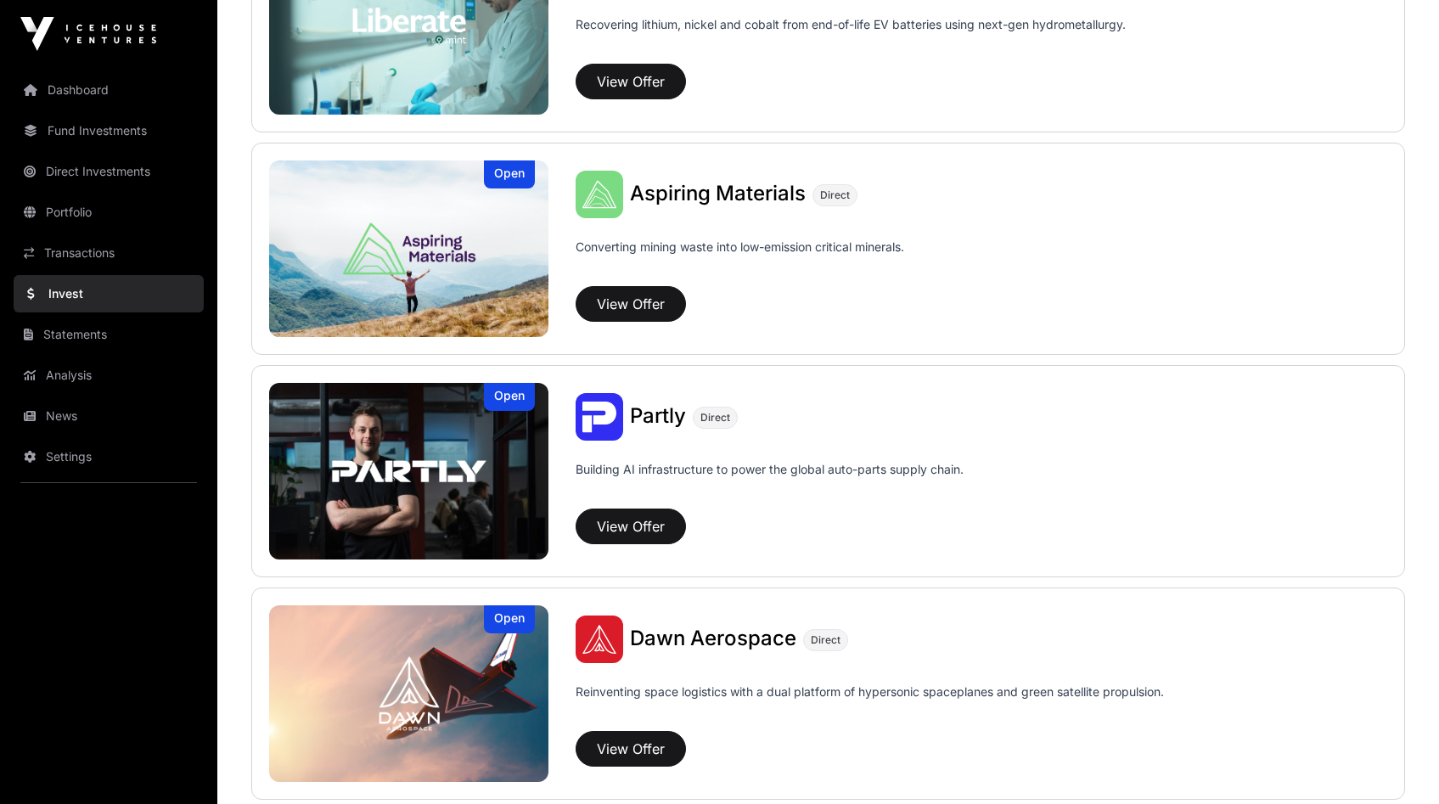 Image resolution: width=1439 pixels, height=804 pixels. What do you see at coordinates (109, 90) in the screenshot?
I see `a: Dashboard` at bounding box center [109, 90].